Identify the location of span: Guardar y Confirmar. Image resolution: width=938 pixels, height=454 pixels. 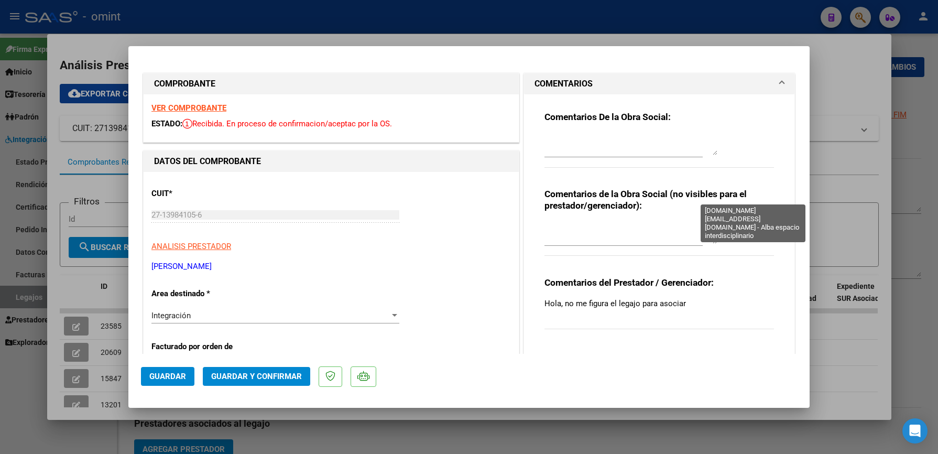
(256, 376).